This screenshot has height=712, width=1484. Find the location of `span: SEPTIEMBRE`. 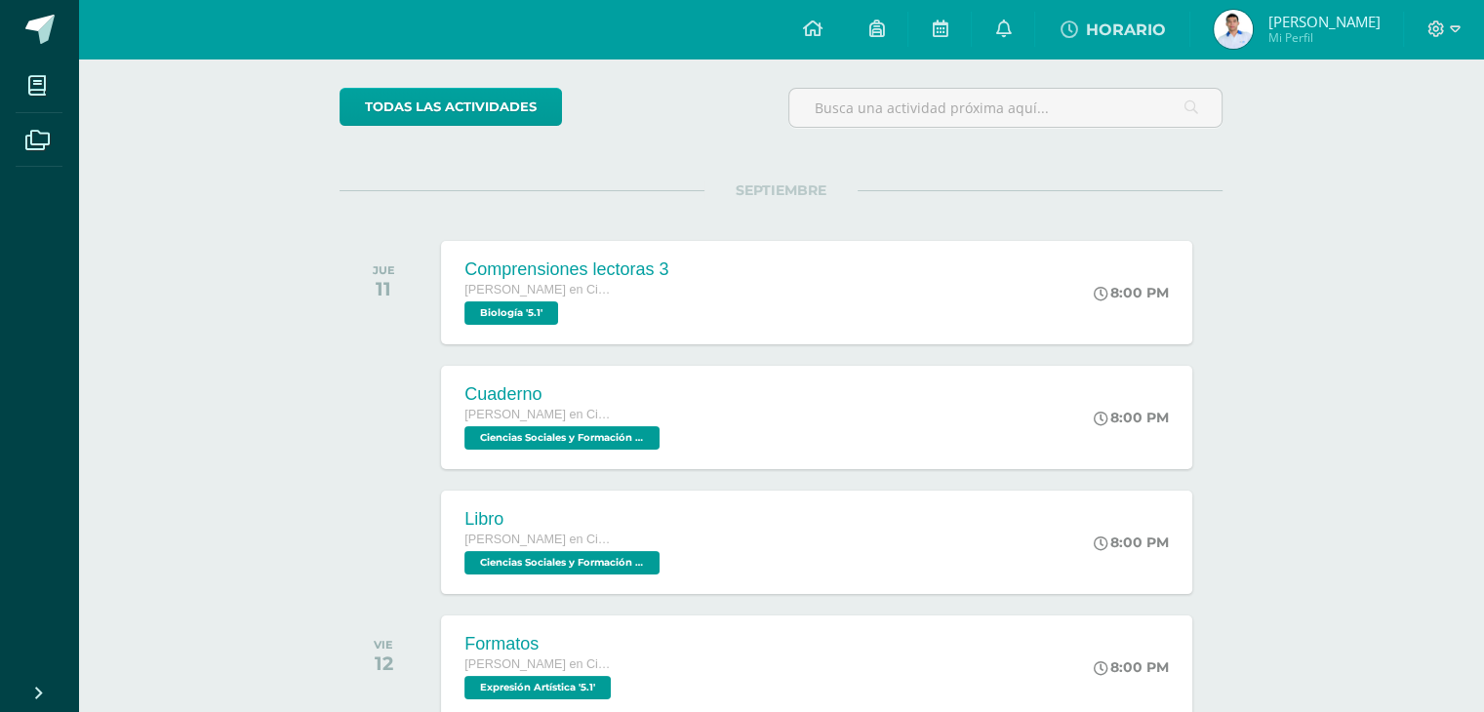

span: SEPTIEMBRE is located at coordinates (780, 190).